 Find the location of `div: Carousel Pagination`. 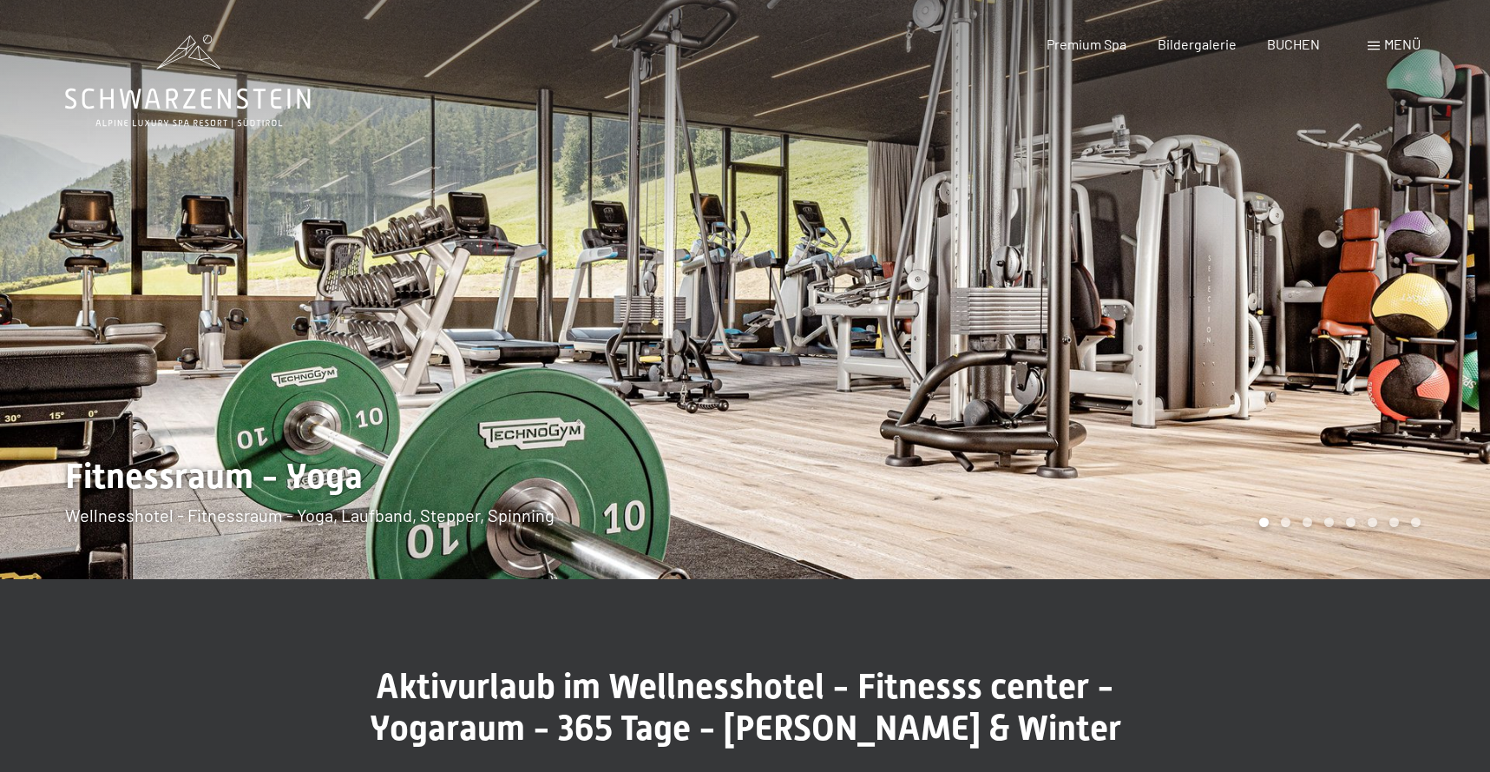

div: Carousel Pagination is located at coordinates (1337, 522).